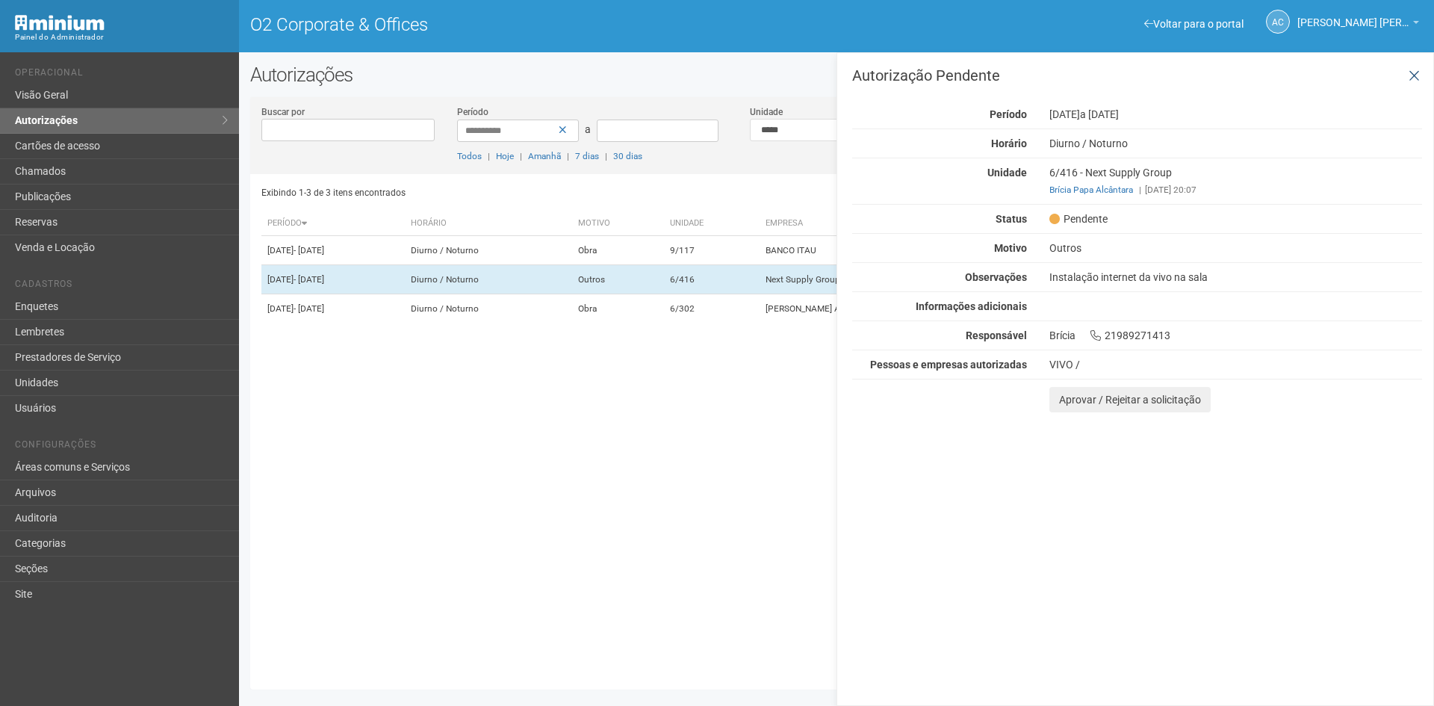 Image resolution: width=1434 pixels, height=706 pixels. What do you see at coordinates (1235, 181) in the screenshot?
I see `div: 6/416 - Next Supply Group` at bounding box center [1235, 181].